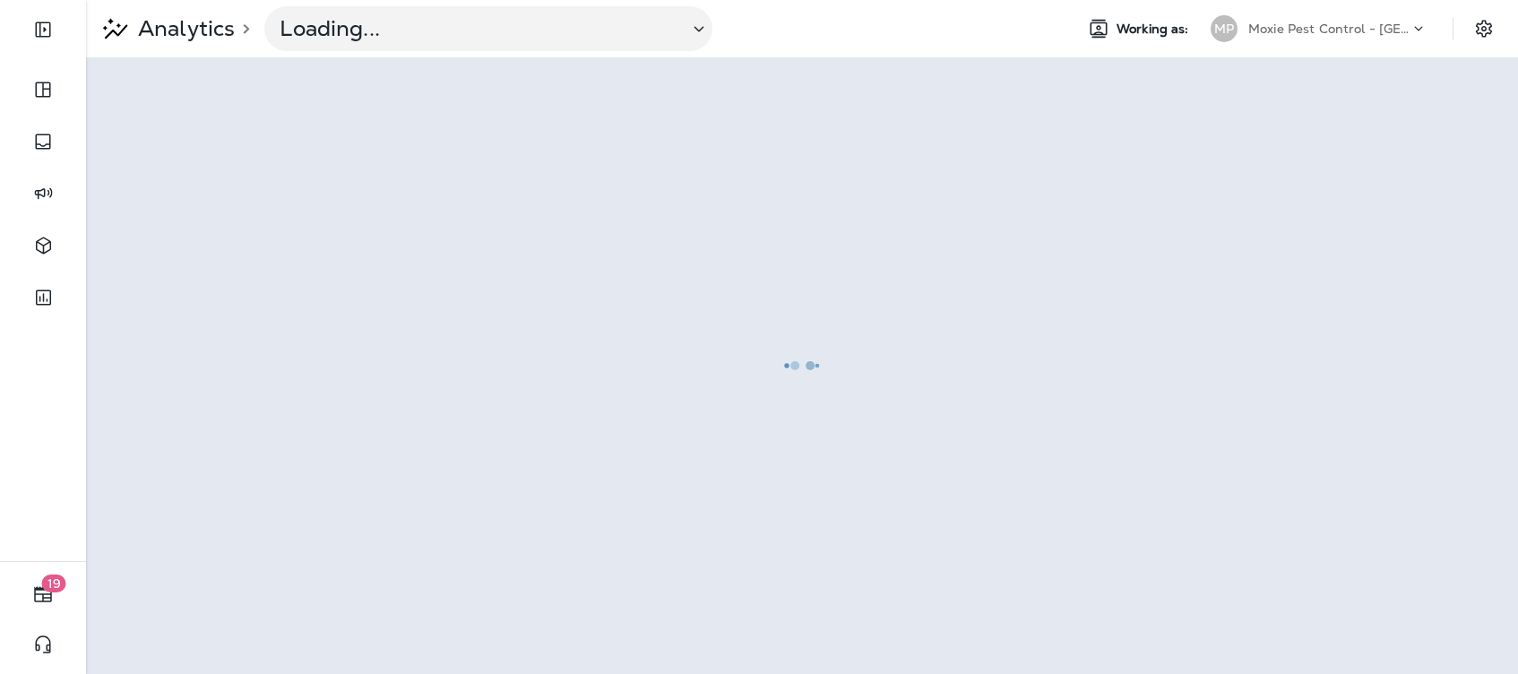  Describe the element at coordinates (183, 29) in the screenshot. I see `p: Analytics` at that location.